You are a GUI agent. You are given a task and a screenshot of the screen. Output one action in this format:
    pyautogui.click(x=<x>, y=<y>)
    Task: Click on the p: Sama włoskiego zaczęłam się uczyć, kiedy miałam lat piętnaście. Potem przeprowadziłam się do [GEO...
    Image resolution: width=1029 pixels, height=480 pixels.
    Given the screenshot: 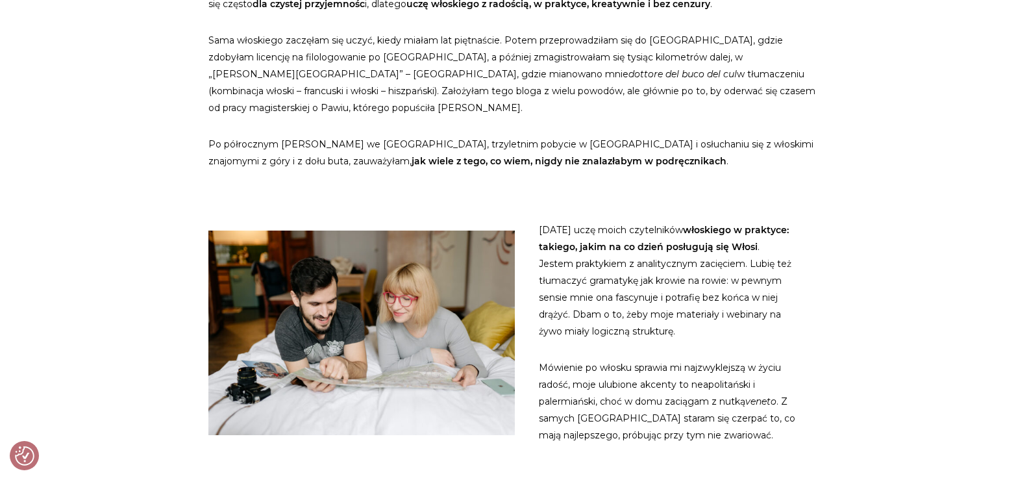 What is the action you would take?
    pyautogui.click(x=515, y=74)
    